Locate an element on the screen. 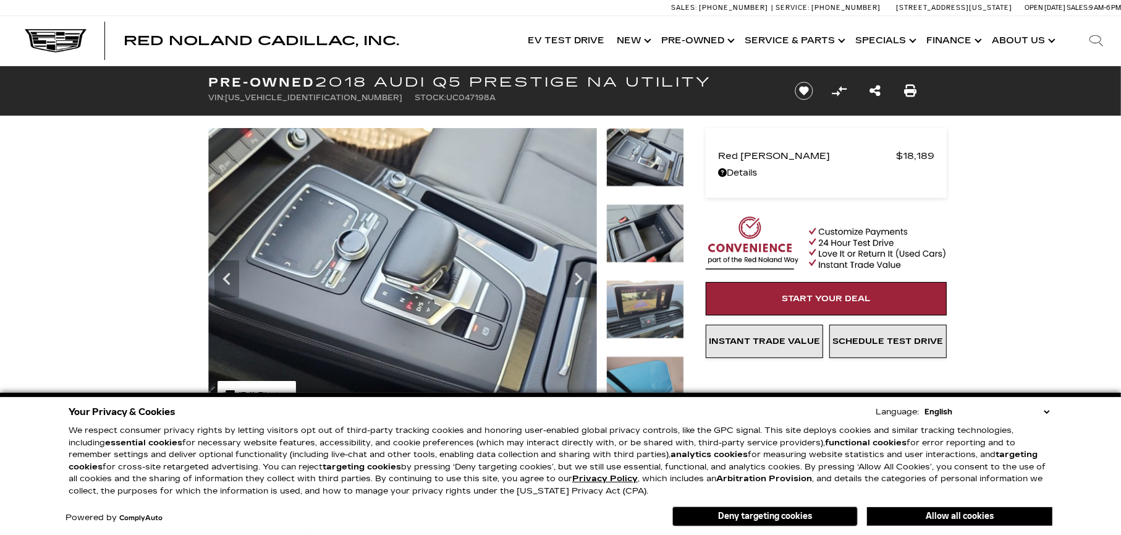 Image resolution: width=1121 pixels, height=535 pixels. a: Start Your Deal is located at coordinates (826, 298).